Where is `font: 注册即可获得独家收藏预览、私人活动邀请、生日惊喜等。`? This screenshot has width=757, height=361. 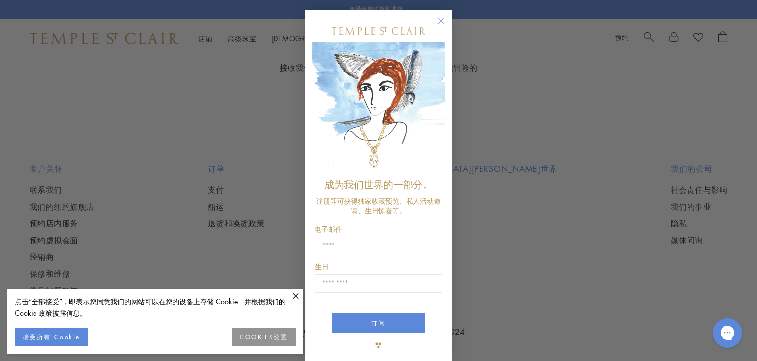
font: 注册即可获得独家收藏预览、私人活动邀请、生日惊喜等。 is located at coordinates (379, 206).